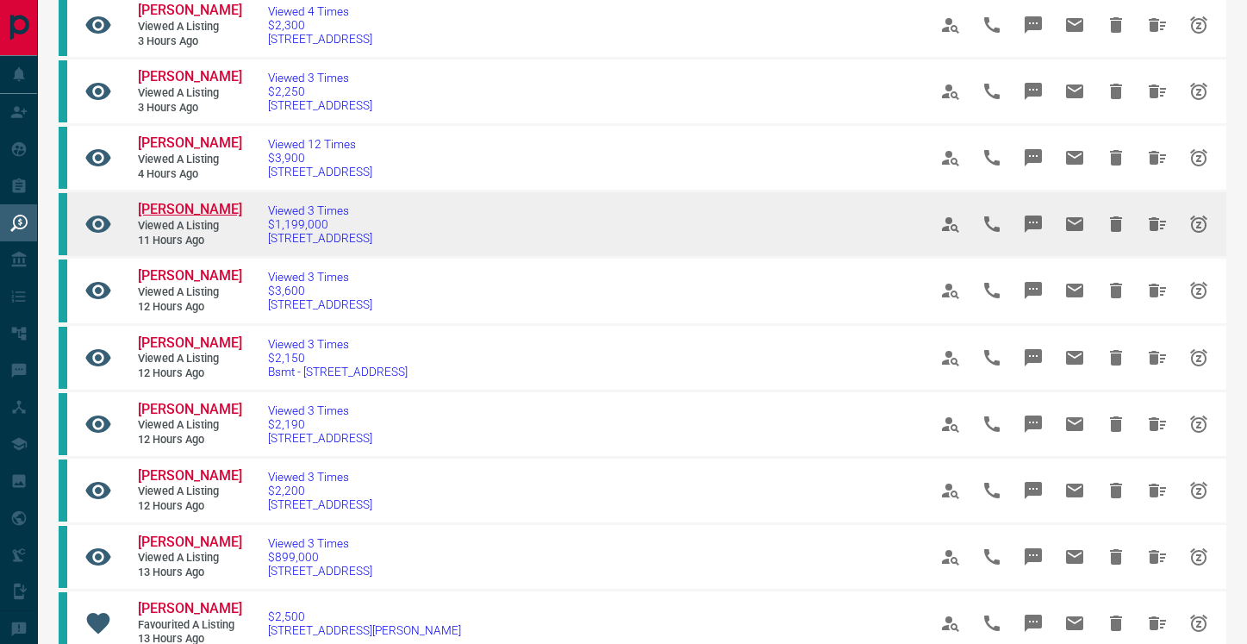 The height and width of the screenshot is (644, 1247). I want to click on span: Hide All from Haille Bailey-Harris, so click(1158, 557).